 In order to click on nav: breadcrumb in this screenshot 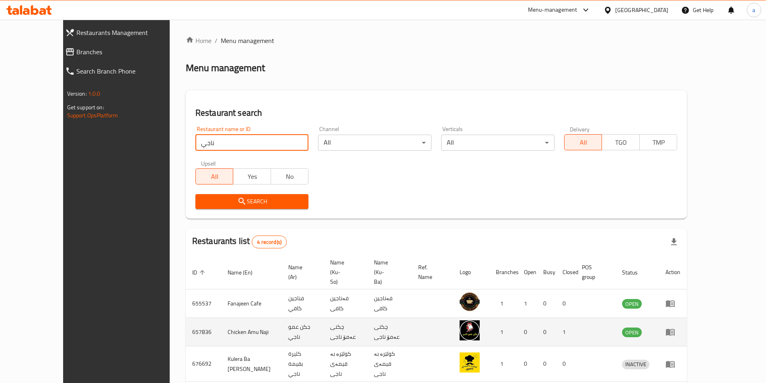, I will do `click(436, 41)`.